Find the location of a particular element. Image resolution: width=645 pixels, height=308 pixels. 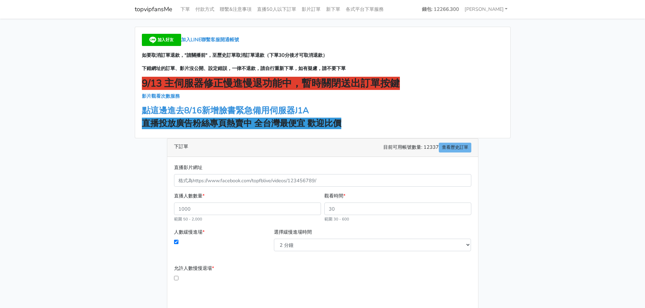

label: 允許人數慢慢退場 is located at coordinates (194, 269).